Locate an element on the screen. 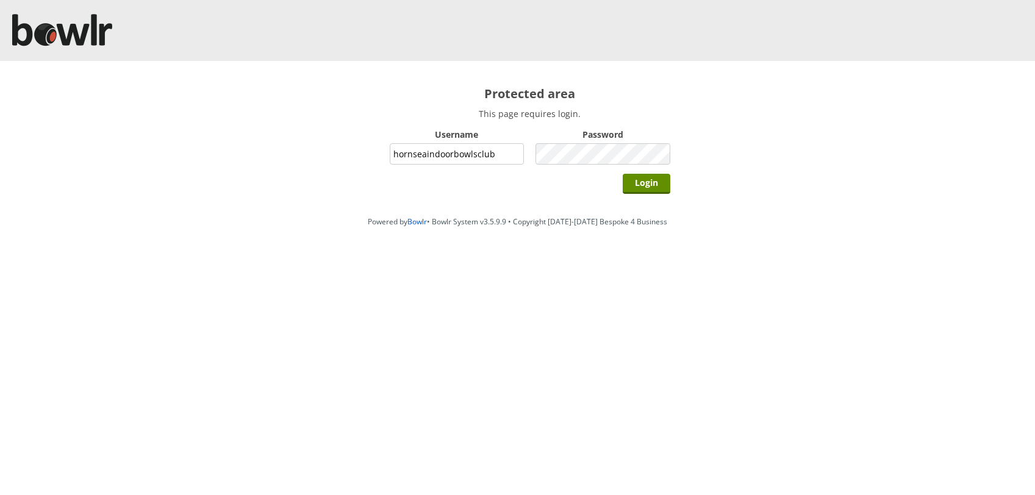 This screenshot has height=495, width=1035. a: Bowlr is located at coordinates (417, 221).